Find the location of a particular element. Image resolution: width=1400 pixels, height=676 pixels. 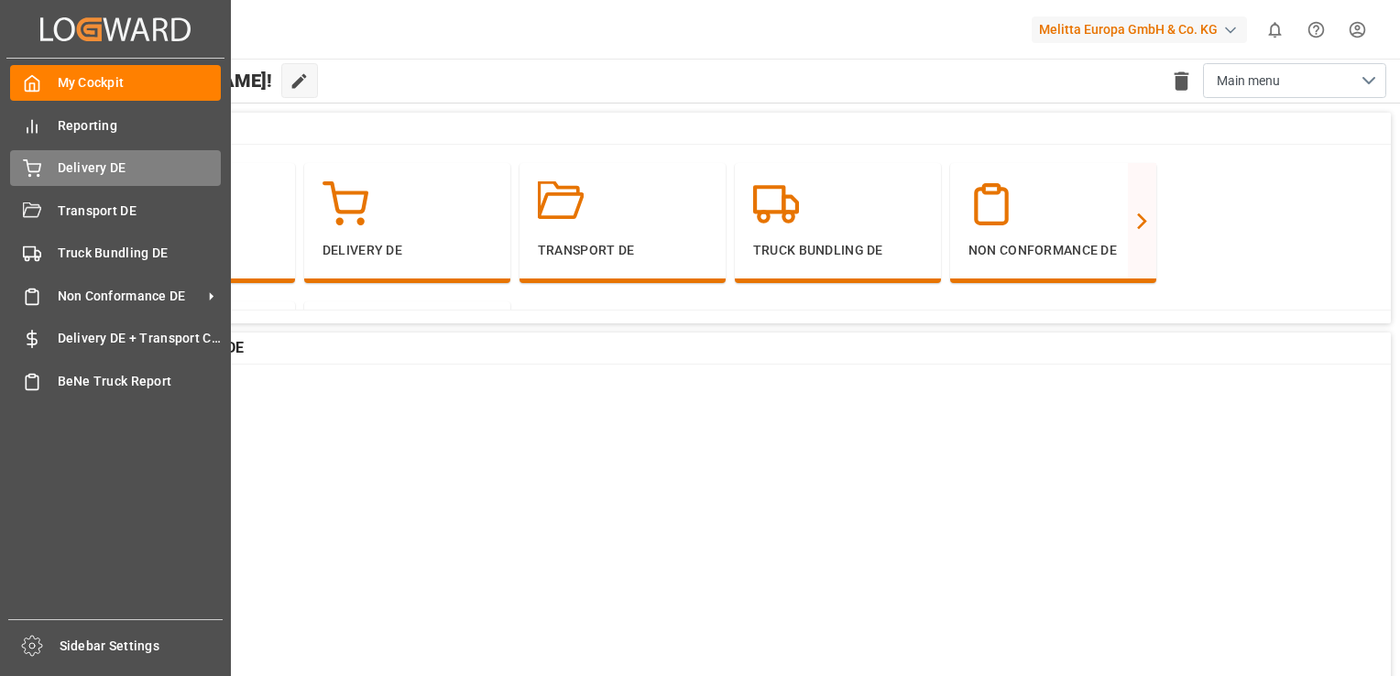

span: Delivery DE is located at coordinates (139, 168).